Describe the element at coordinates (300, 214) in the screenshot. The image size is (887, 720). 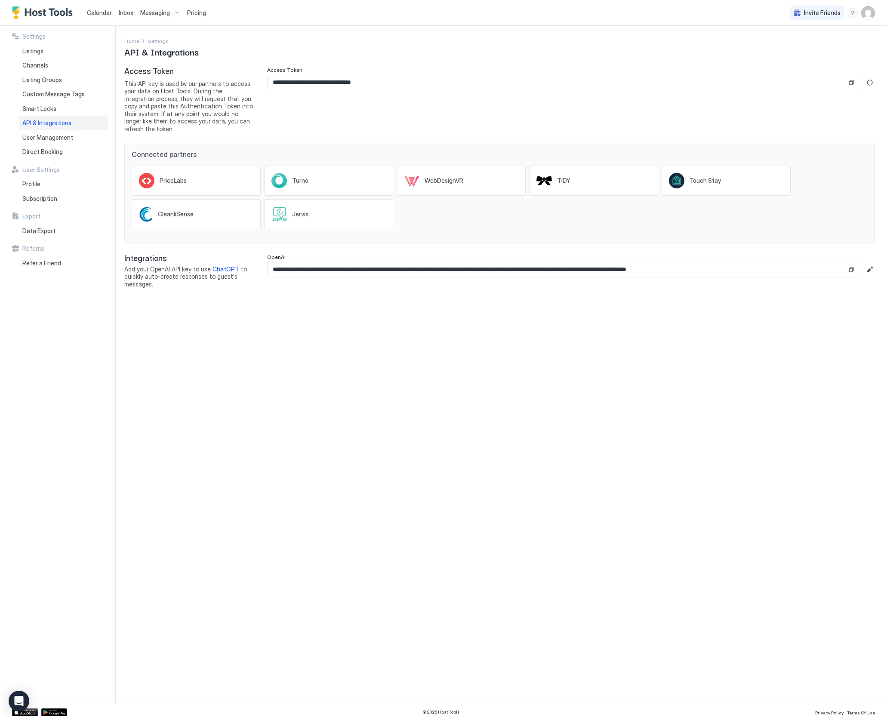
I see `span: Jervis` at that location.